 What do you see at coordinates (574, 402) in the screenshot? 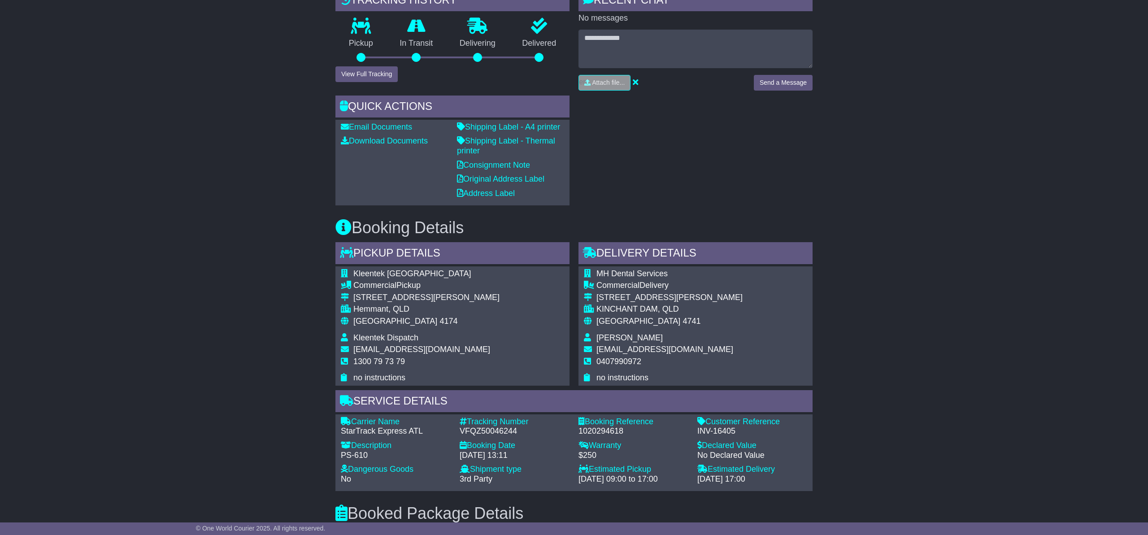
I see `div: Service Details` at bounding box center [574, 402].